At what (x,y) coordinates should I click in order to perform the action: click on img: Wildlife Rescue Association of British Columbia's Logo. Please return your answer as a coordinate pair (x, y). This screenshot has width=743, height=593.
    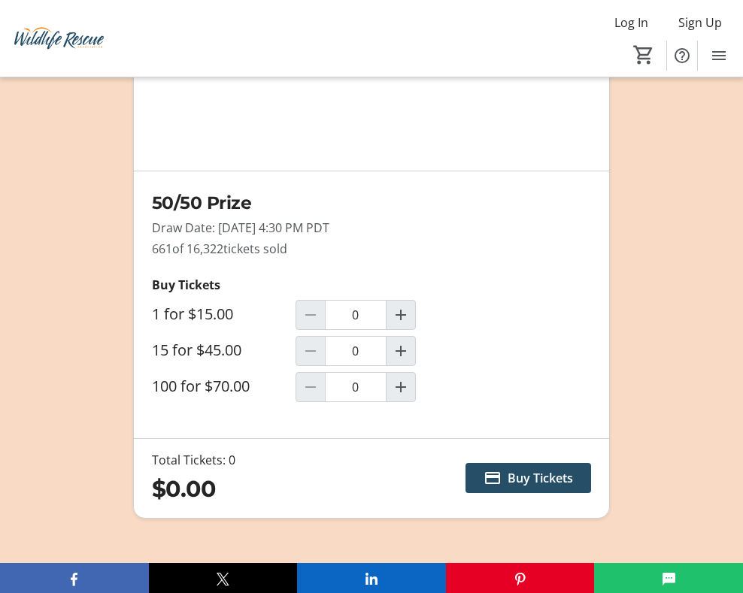
    Looking at the image, I should click on (59, 38).